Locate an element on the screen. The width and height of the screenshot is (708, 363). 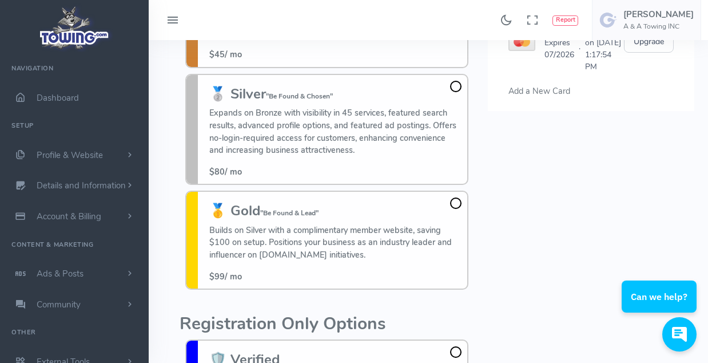
p: Builds on Silver with a complimentary member website, saving $100 on setup. Positions your busine... is located at coordinates (335, 243).